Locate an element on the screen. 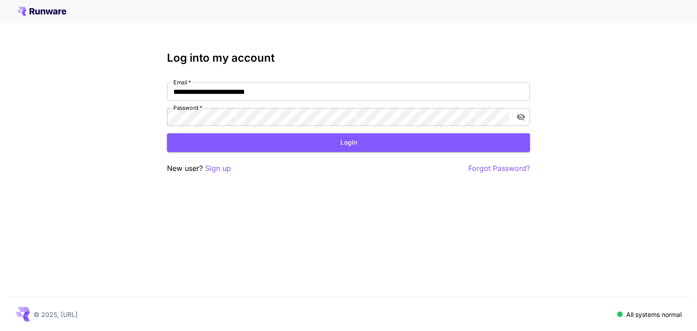  button: Forgot Password? is located at coordinates (499, 168).